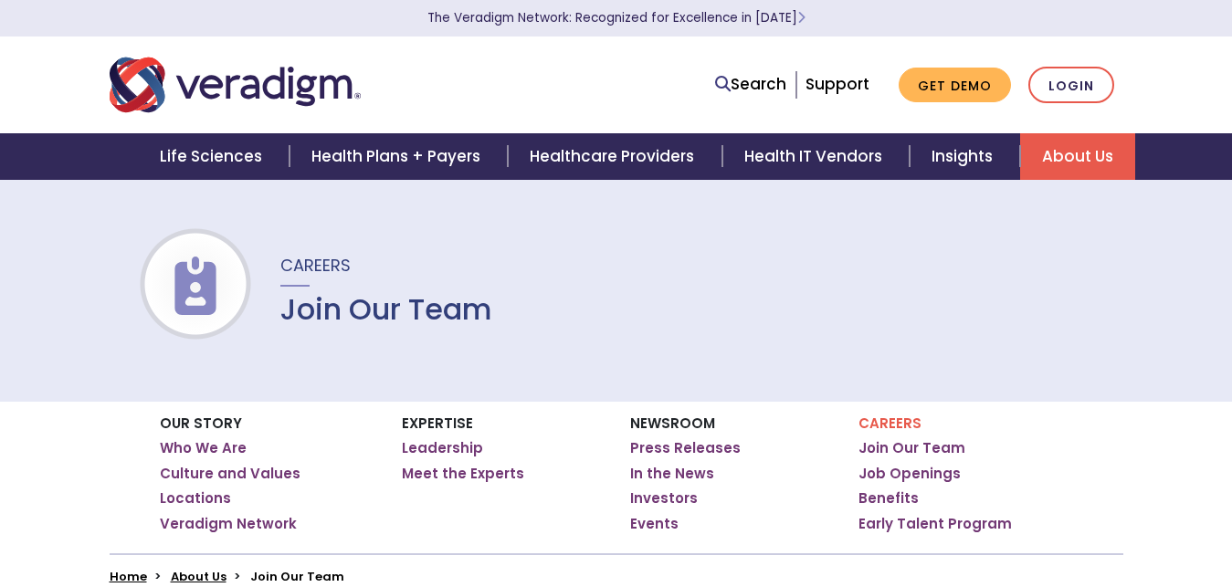 The height and width of the screenshot is (587, 1232). Describe the element at coordinates (195, 498) in the screenshot. I see `a: Locations` at that location.